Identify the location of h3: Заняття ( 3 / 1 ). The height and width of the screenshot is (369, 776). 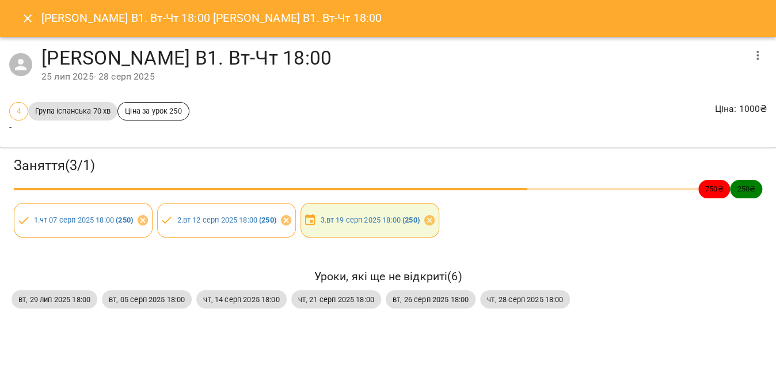
(388, 165).